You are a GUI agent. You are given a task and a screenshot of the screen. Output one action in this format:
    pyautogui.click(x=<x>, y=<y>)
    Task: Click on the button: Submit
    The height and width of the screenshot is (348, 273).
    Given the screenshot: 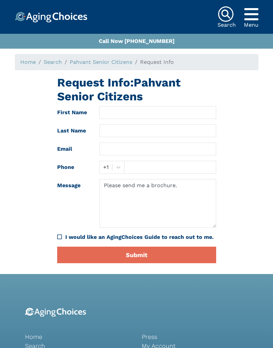 What is the action you would take?
    pyautogui.click(x=136, y=255)
    